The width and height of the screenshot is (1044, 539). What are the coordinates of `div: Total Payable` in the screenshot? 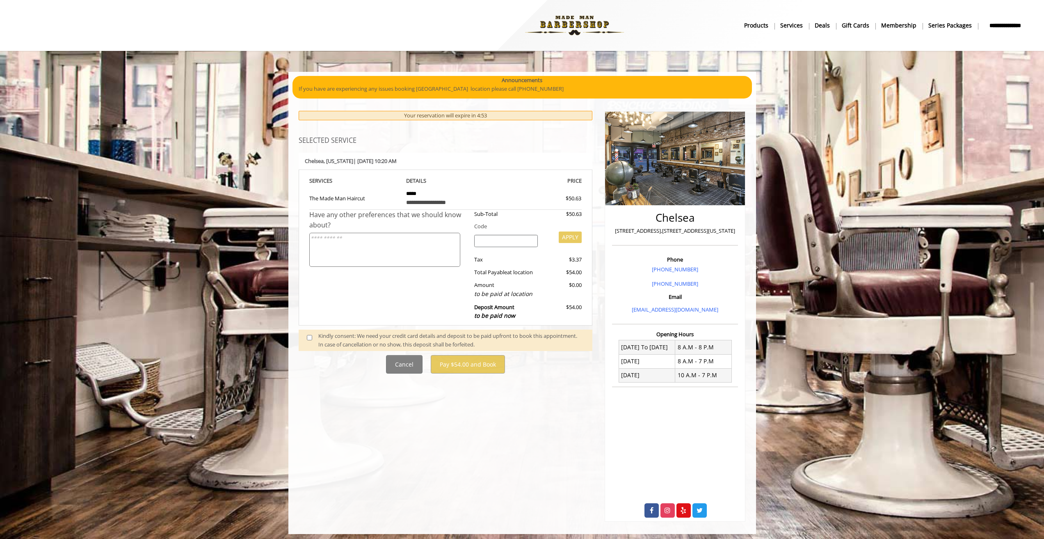 It's located at (506, 272).